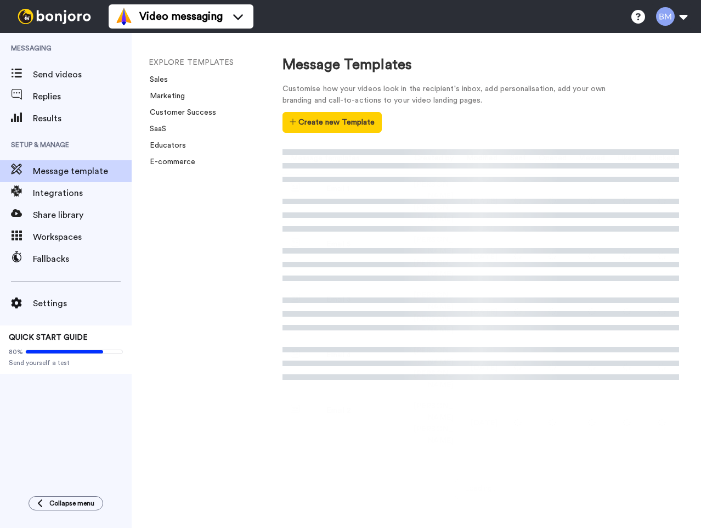  Describe the element at coordinates (82, 237) in the screenshot. I see `span: Workspaces` at that location.